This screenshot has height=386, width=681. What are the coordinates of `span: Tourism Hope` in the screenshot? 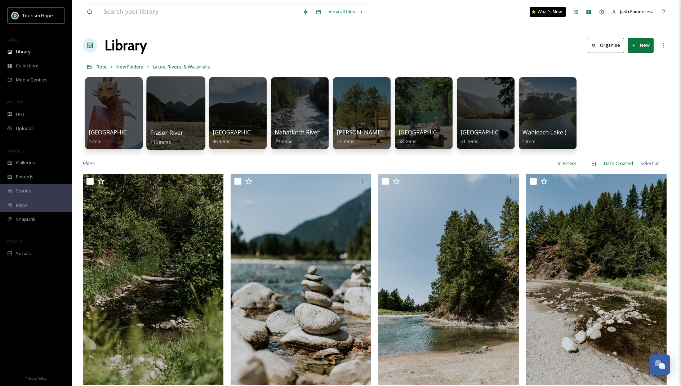 It's located at (37, 15).